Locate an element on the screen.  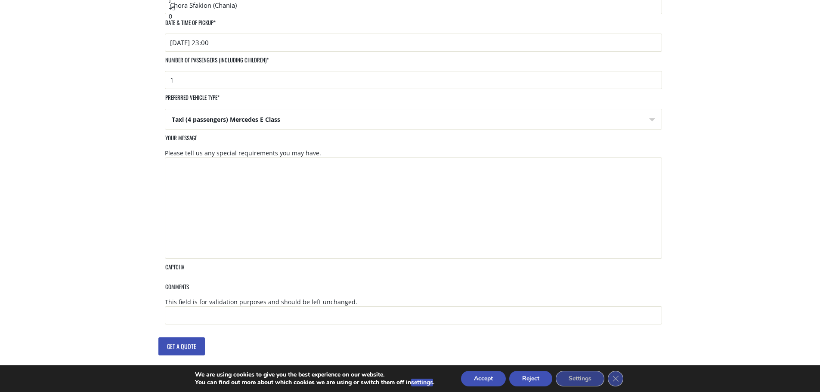
div: This field is for validation purposes and should be left unchanged. is located at coordinates (413, 302).